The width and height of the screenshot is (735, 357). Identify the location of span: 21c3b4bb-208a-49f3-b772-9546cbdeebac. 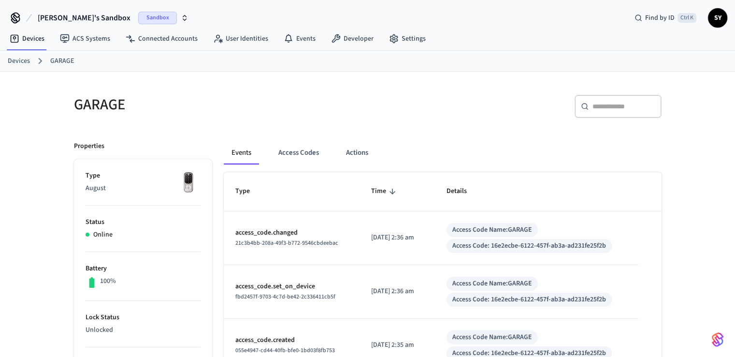
(287, 243).